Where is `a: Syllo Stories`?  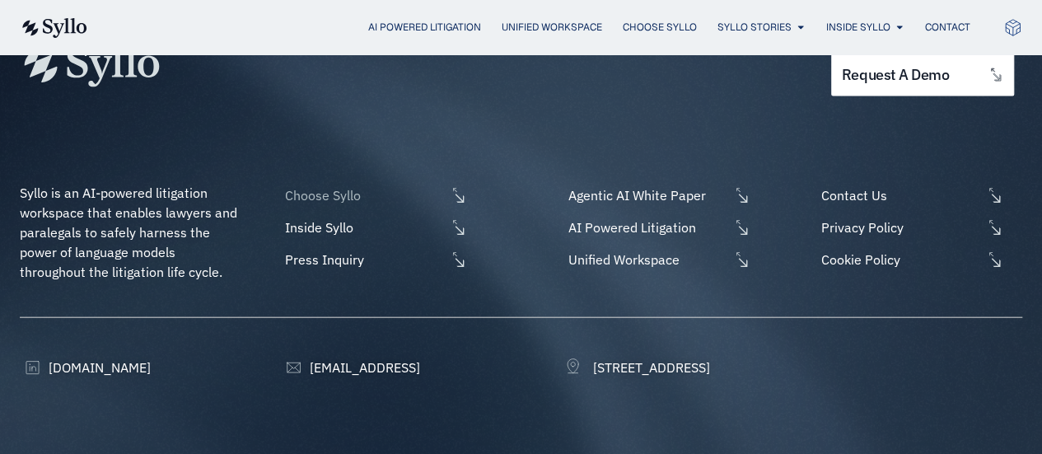 a: Syllo Stories is located at coordinates (755, 27).